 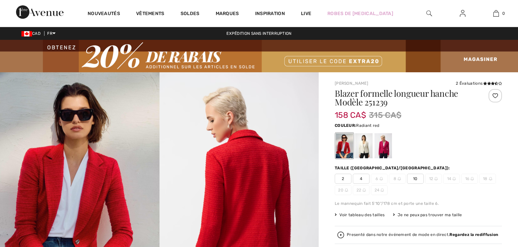 What do you see at coordinates (228, 14) in the screenshot?
I see `a: Marques` at bounding box center [228, 14].